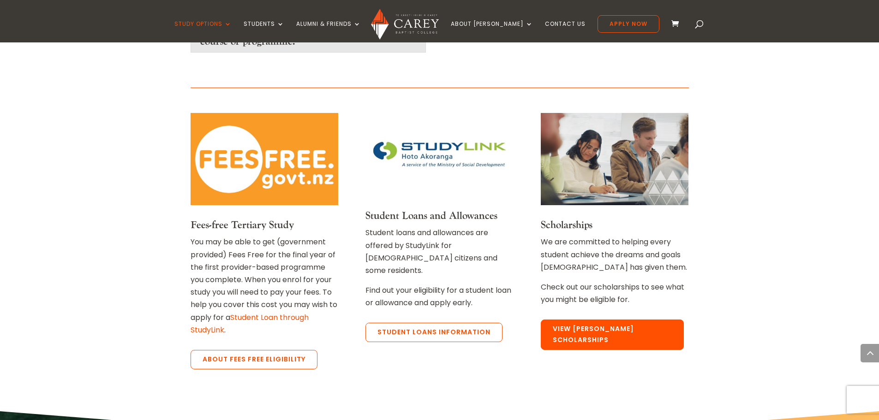 The height and width of the screenshot is (420, 879). What do you see at coordinates (308, 35) in the screenshot?
I see `h5: Can I get a refund if I withdraw from my course or programme?` at bounding box center [308, 35].